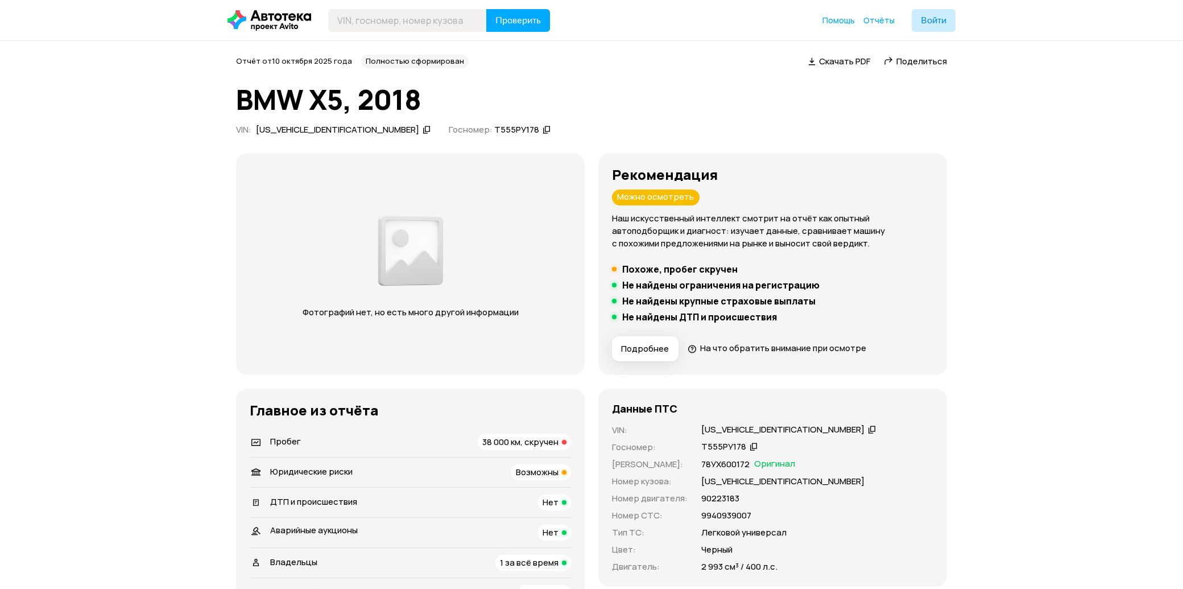  I want to click on p: Черный, so click(717, 549).